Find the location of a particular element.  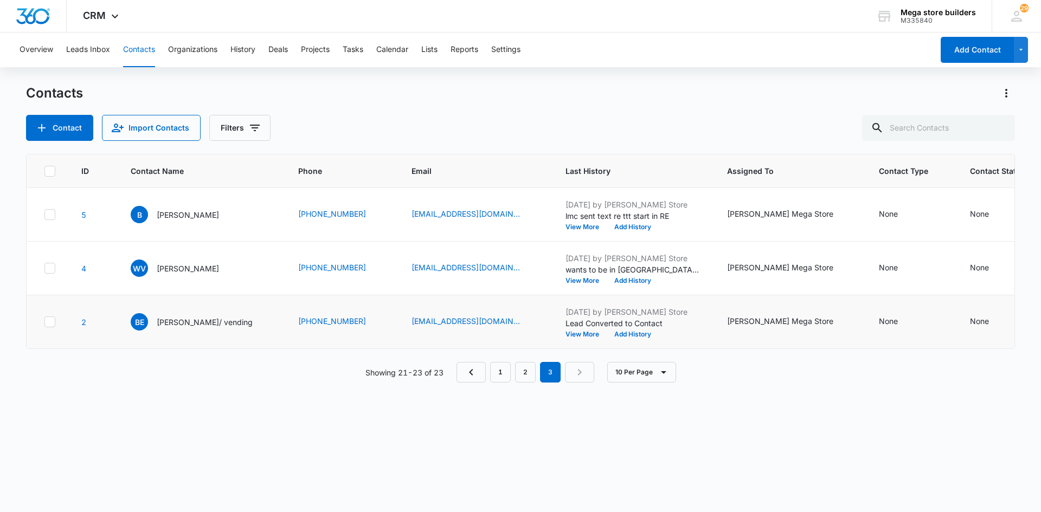

p: Lead Converted to Contact is located at coordinates (633, 323).